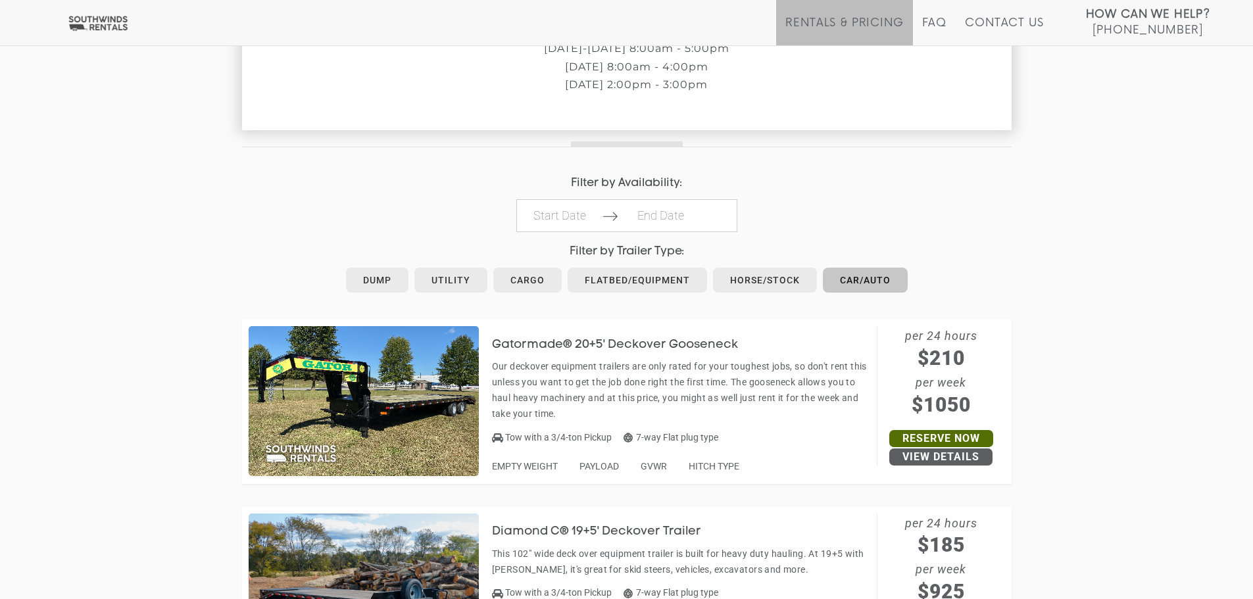 This screenshot has width=1253, height=599. What do you see at coordinates (625, 345) in the screenshot?
I see `h3: Gatormade® 20+5' Deckover Gooseneck` at bounding box center [625, 345].